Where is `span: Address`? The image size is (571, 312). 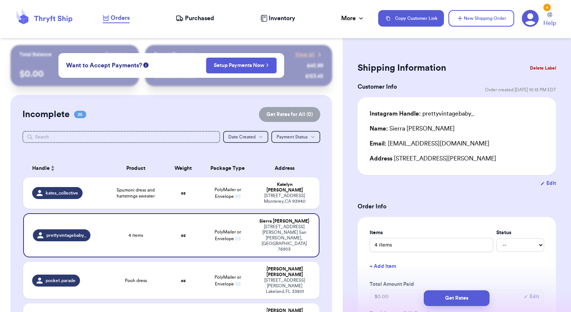 span: Address is located at coordinates (381, 158).